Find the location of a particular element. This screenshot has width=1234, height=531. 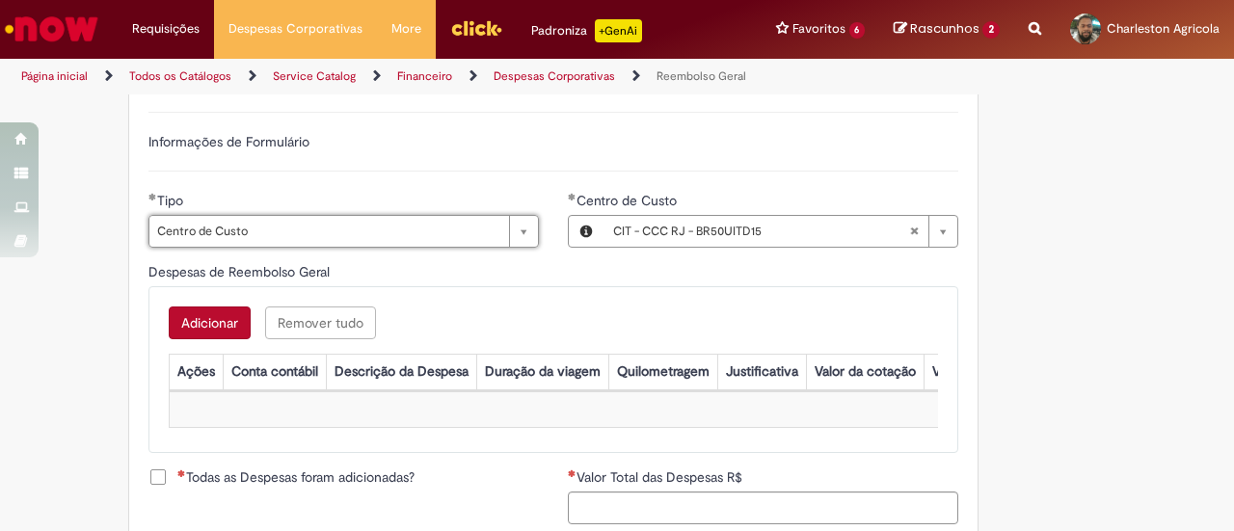

span: Favoritos is located at coordinates (819, 29).